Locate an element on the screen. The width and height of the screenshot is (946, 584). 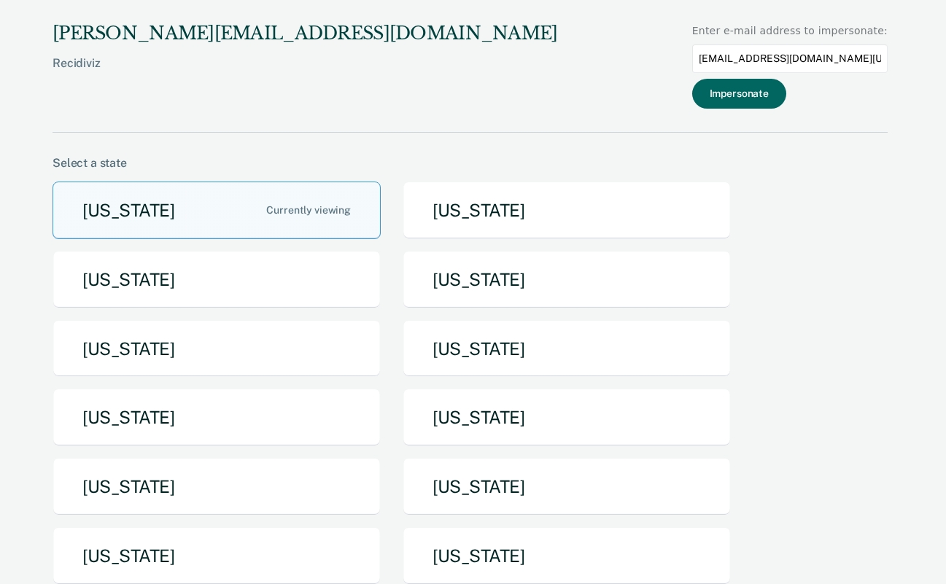
div: Select a state is located at coordinates (470, 163).